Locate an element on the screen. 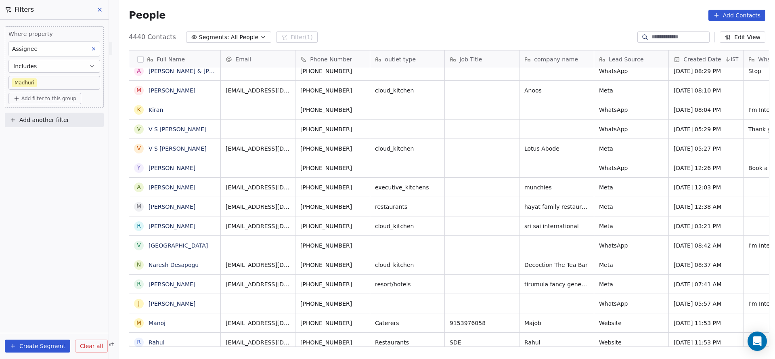 The width and height of the screenshot is (775, 359). a: Manoj is located at coordinates (157, 323).